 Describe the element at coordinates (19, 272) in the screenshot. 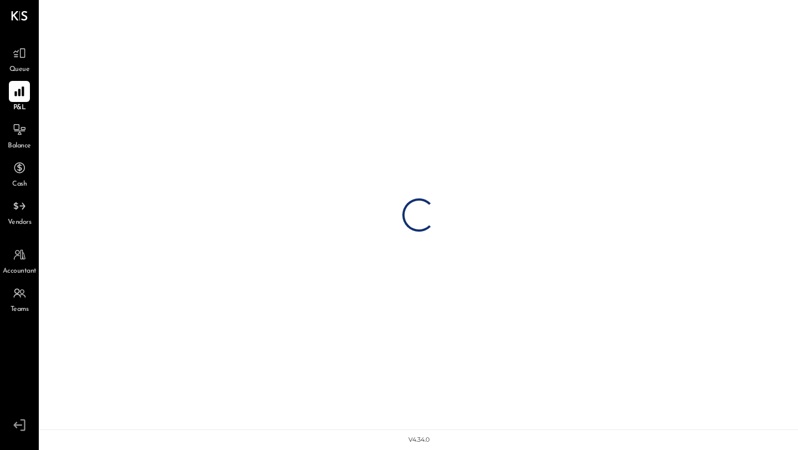

I see `span: Accountant` at that location.